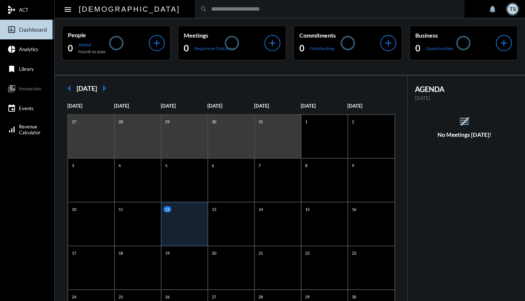  I want to click on p: 10, so click(74, 209).